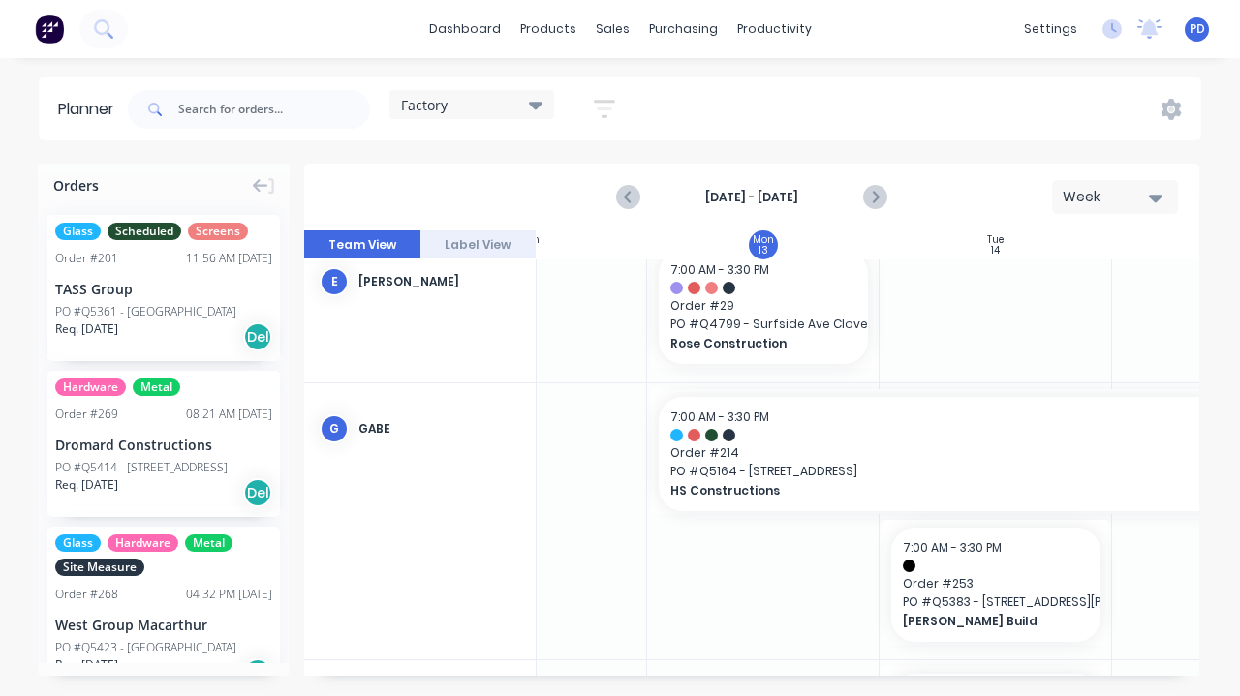 This screenshot has height=696, width=1240. Describe the element at coordinates (1050, 29) in the screenshot. I see `div: settings` at that location.